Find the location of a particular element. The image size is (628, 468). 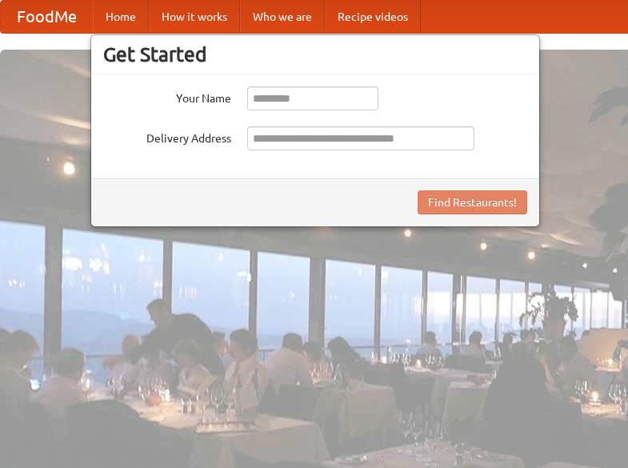

a: Recipe videos is located at coordinates (373, 17).